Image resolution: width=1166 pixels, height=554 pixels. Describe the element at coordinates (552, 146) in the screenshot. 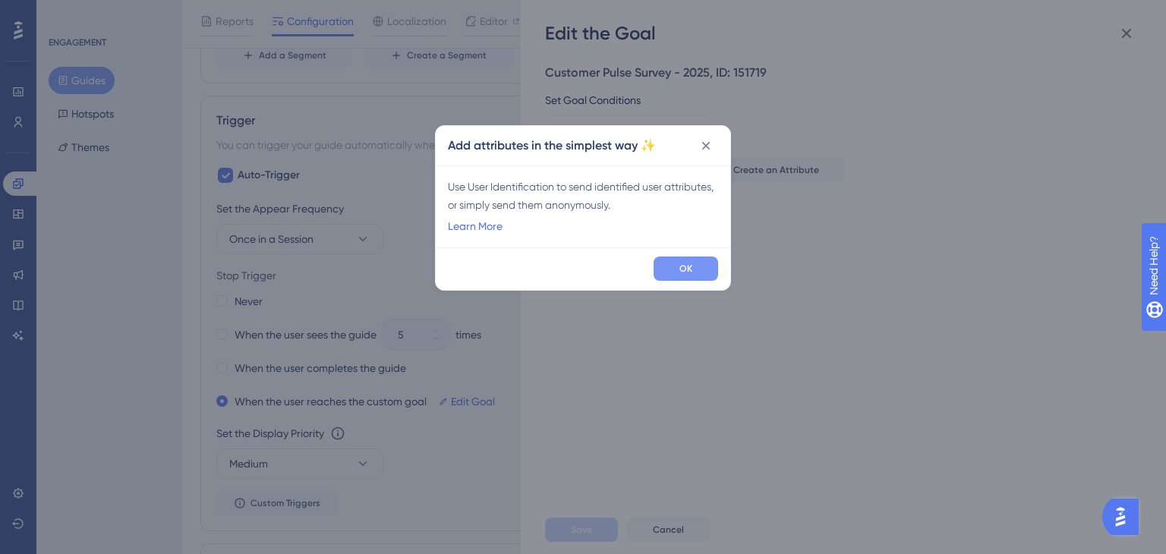

I see `h2: Add attributes in the simplest way ✨` at that location.